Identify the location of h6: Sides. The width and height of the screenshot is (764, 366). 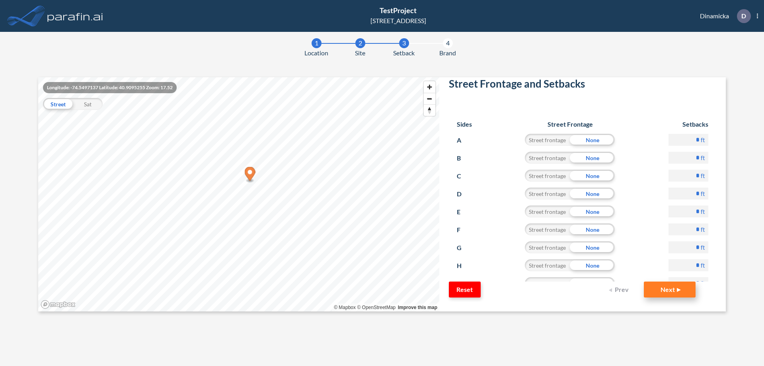
(465, 124).